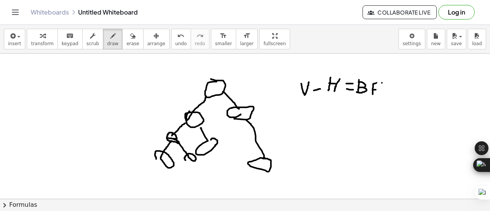 This screenshot has height=211, width=490. Describe the element at coordinates (70, 44) in the screenshot. I see `span: keypad` at that location.